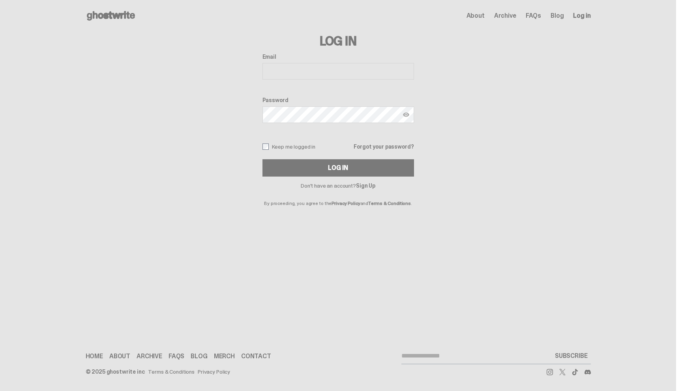 This screenshot has width=682, height=391. Describe the element at coordinates (289, 147) in the screenshot. I see `label: Keep me logged in` at that location.